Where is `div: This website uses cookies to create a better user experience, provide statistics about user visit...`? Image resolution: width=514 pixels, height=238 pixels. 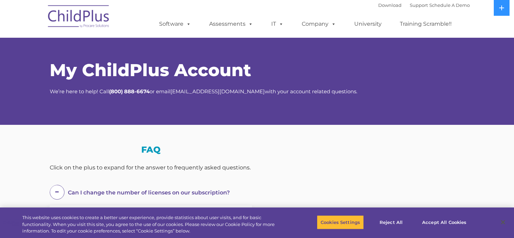
div: This website uses cookies to create a better user experience, provide statistics about user visit... is located at coordinates (152, 224).